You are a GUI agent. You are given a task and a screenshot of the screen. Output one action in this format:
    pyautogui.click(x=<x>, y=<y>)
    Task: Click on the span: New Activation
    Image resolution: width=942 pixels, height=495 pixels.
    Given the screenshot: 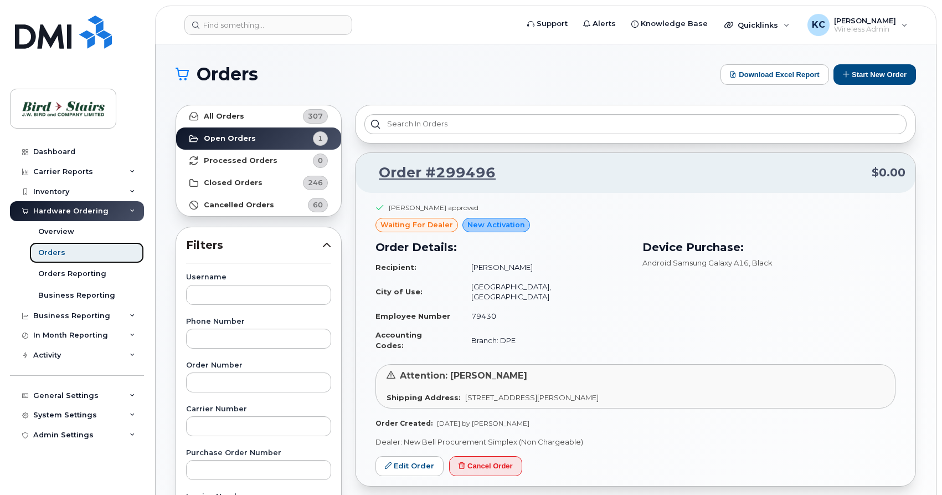 What is the action you would take?
    pyautogui.click(x=496, y=224)
    